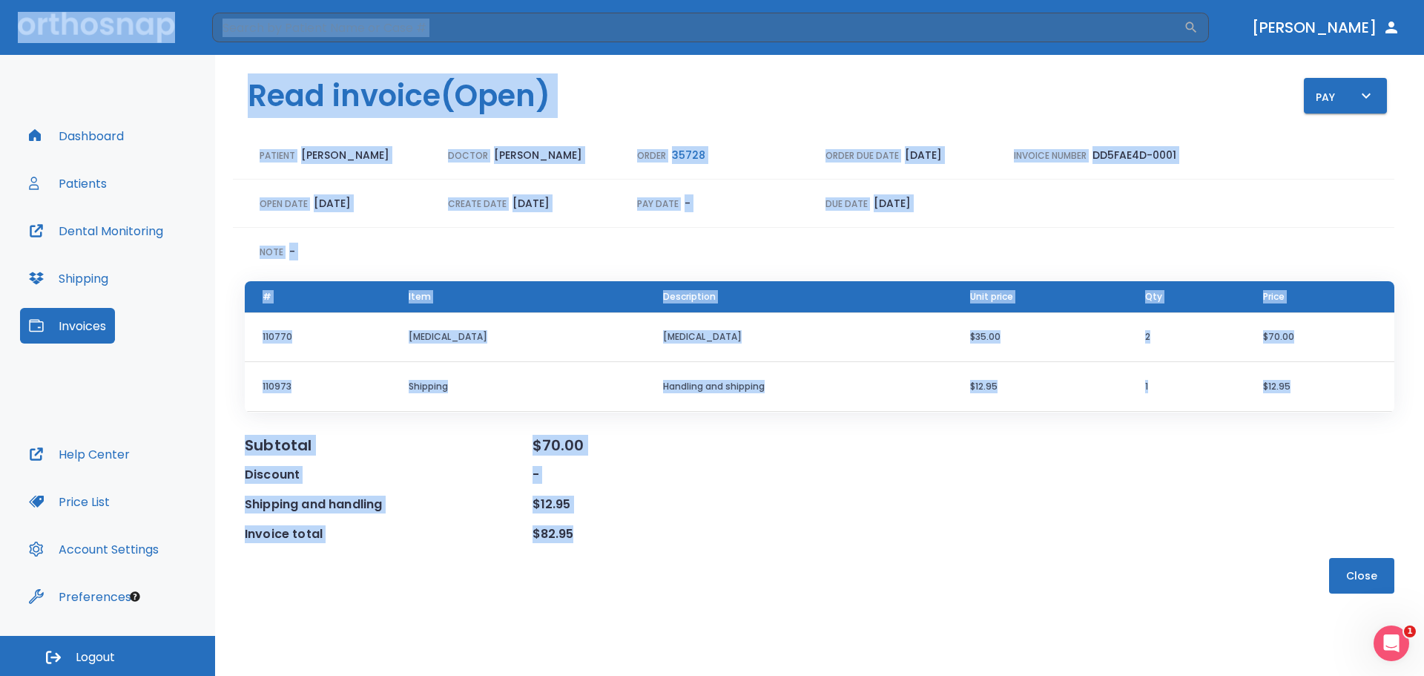 The height and width of the screenshot is (676, 1424). Describe the element at coordinates (389, 445) in the screenshot. I see `div: Subtotal` at that location.